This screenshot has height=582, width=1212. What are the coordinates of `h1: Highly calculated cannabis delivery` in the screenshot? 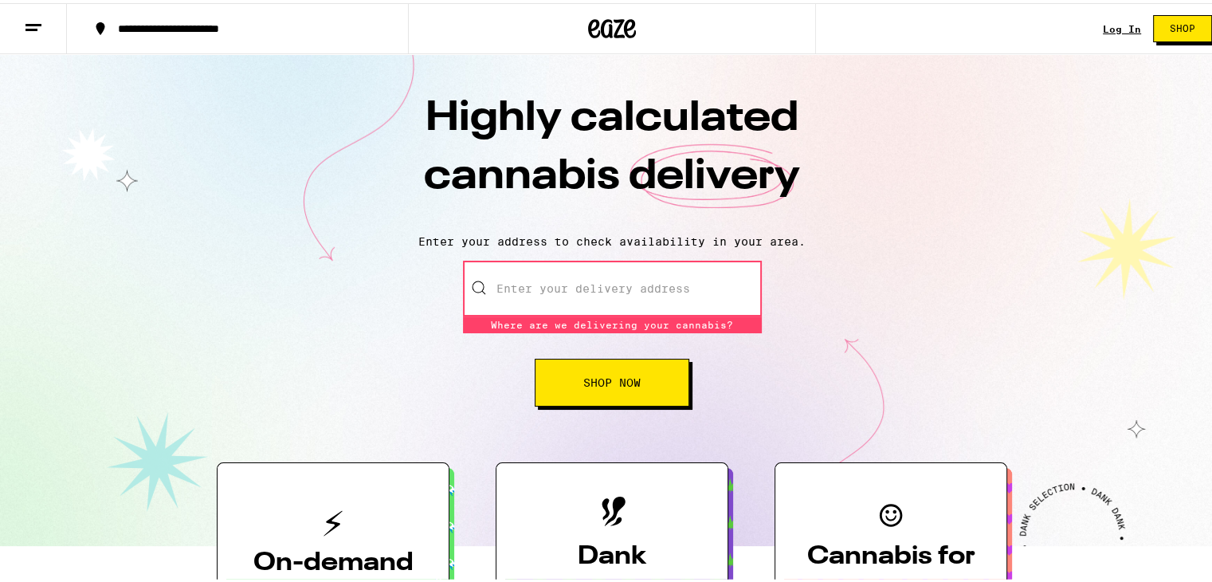 It's located at (612, 153).